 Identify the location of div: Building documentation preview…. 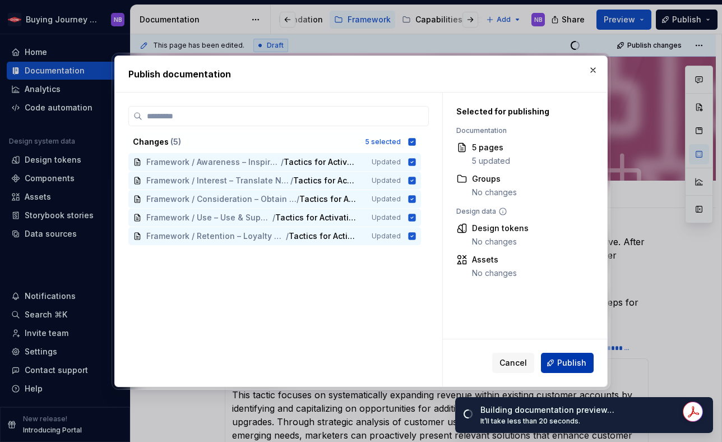
(583, 410).